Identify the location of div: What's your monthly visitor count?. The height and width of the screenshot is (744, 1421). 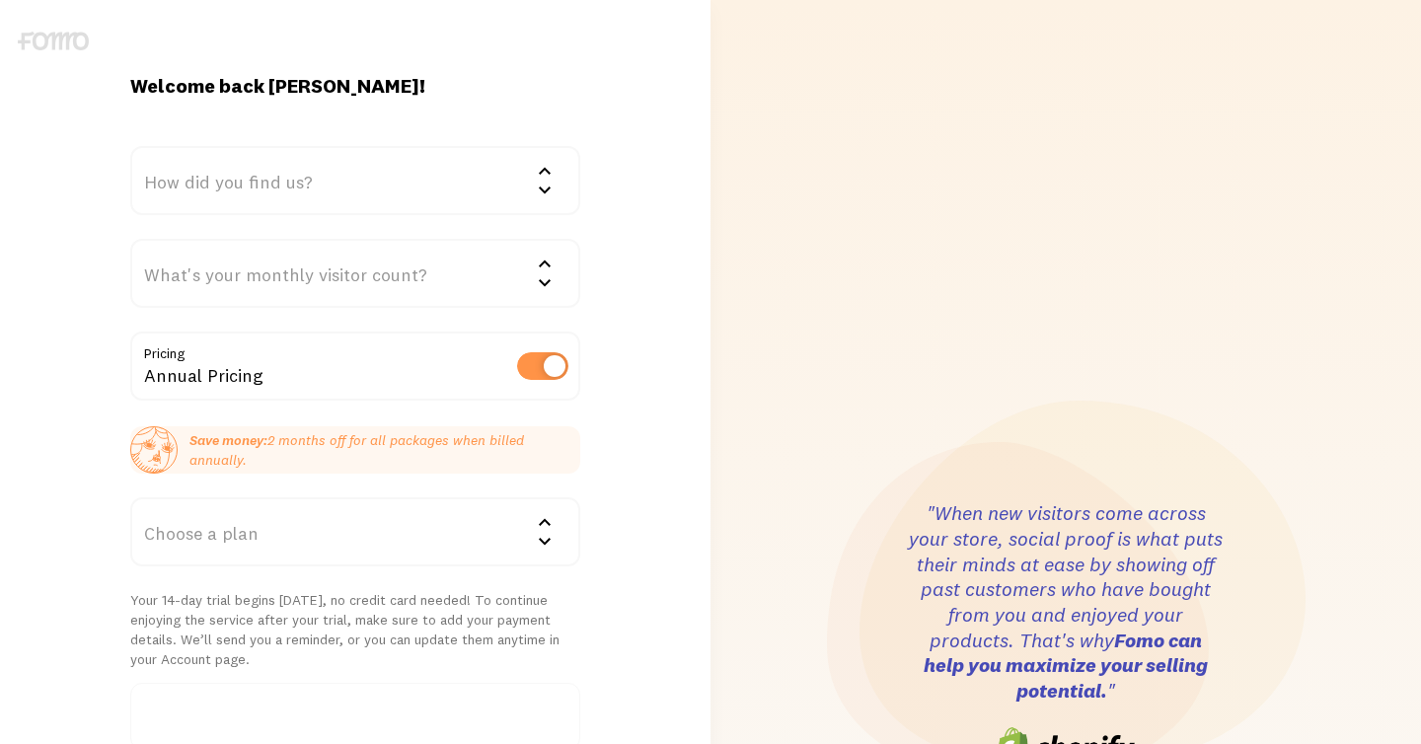
(355, 273).